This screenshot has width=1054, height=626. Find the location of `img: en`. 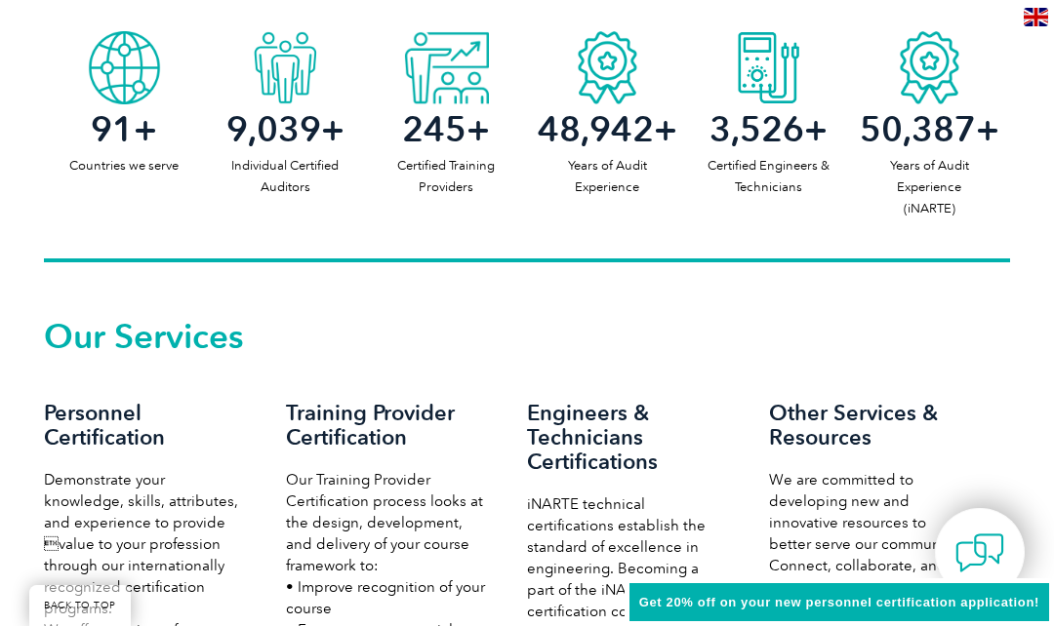

img: en is located at coordinates (1035, 17).